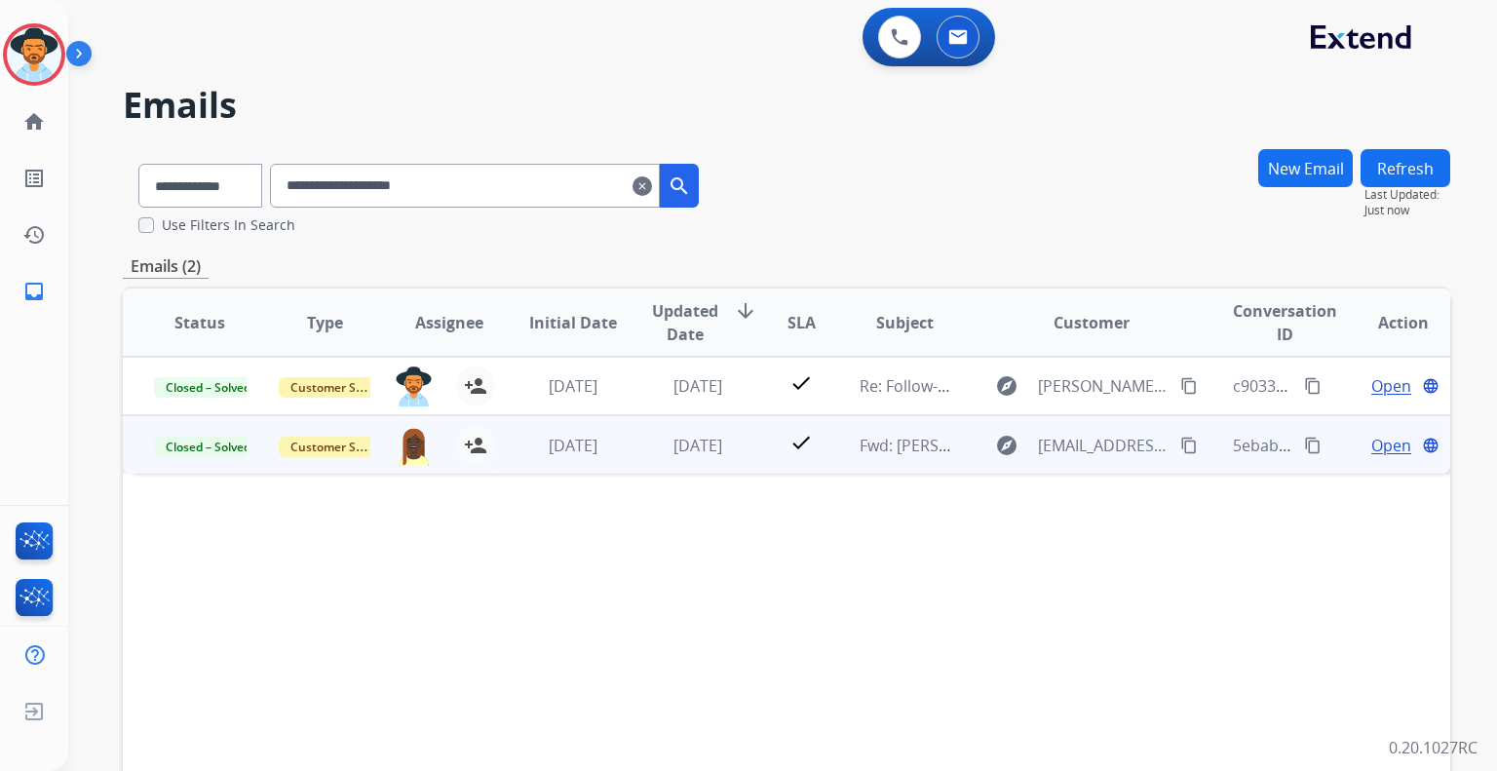  Describe the element at coordinates (1305, 168) in the screenshot. I see `button: New Email` at that location.